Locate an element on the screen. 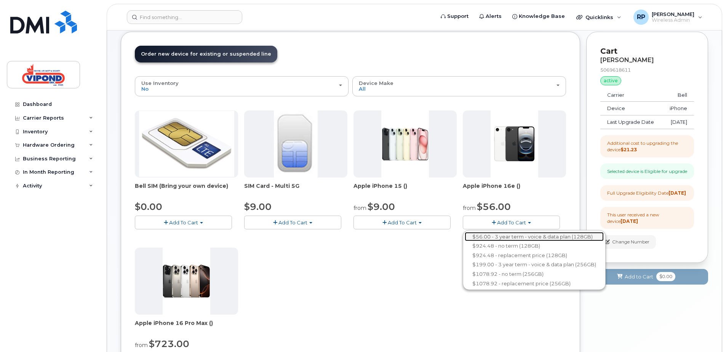 This screenshot has width=726, height=352. td: Device is located at coordinates (631, 109).